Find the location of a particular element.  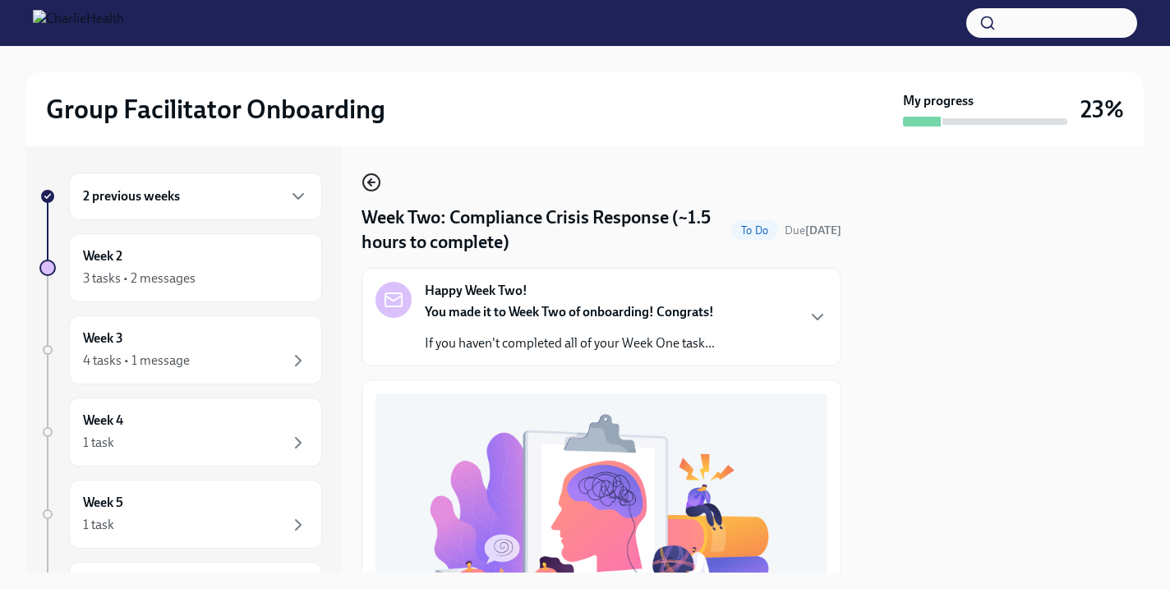

img: CharlieHealth is located at coordinates (78, 23).